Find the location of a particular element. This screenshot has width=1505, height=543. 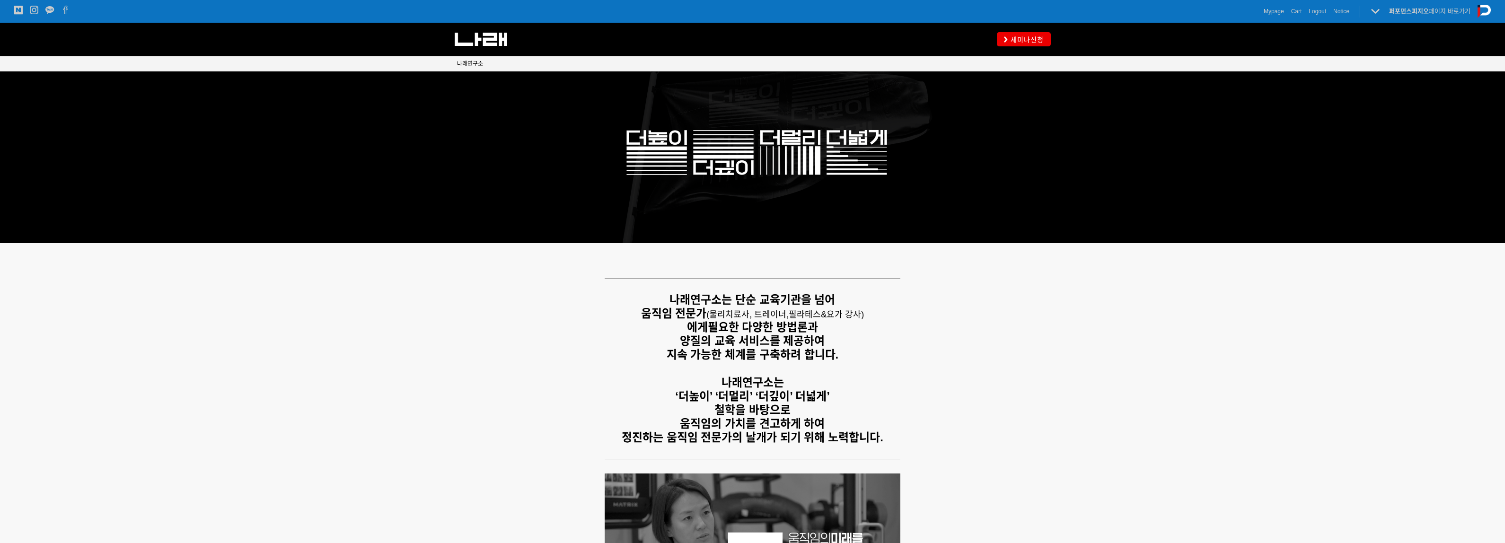

strong: 퍼포먼스피지오 is located at coordinates (1409, 11).